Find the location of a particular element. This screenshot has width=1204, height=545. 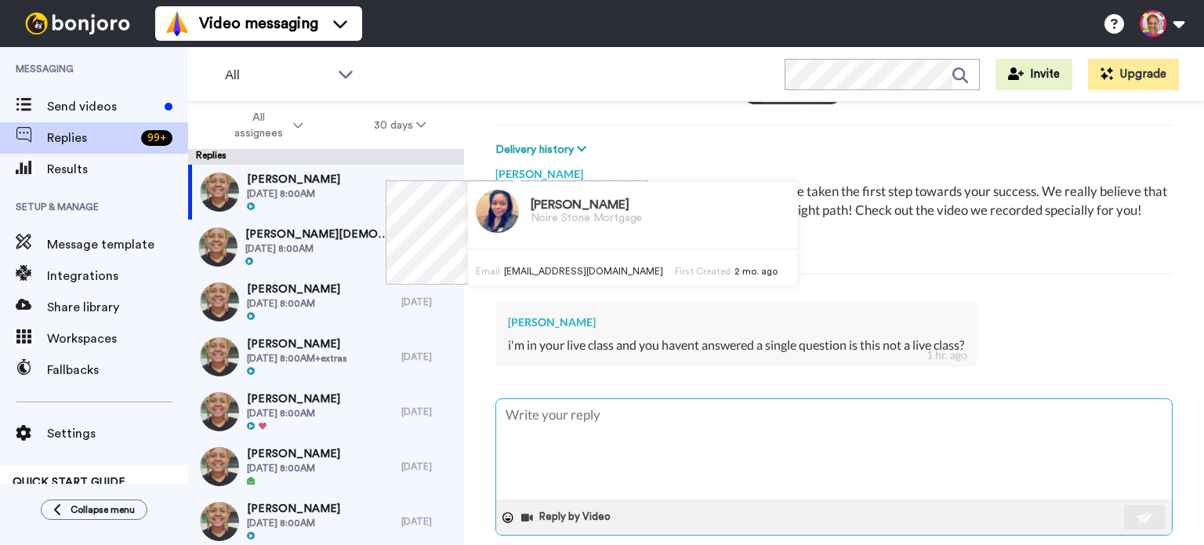

img: vm-color.svg is located at coordinates (177, 24).